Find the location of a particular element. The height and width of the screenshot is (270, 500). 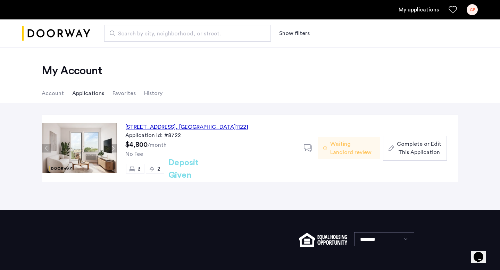

select: Language select is located at coordinates (384, 239).